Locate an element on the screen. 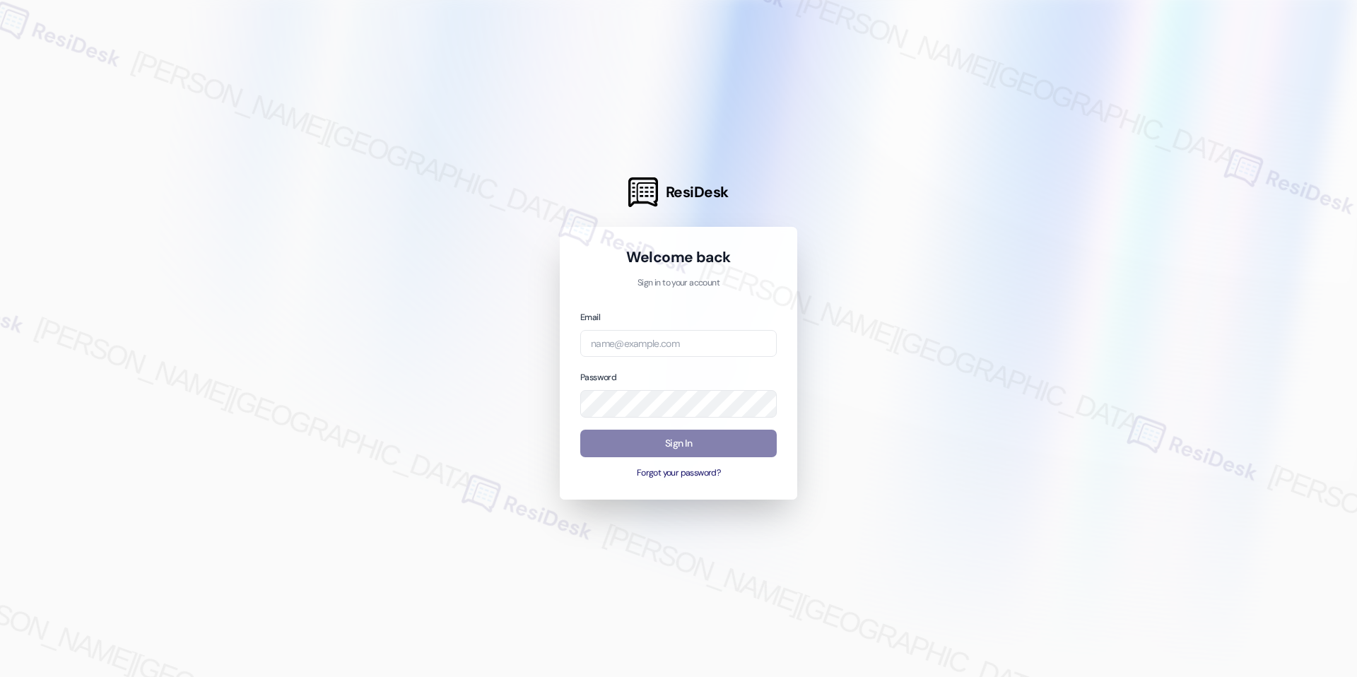 This screenshot has height=677, width=1357. label: Password is located at coordinates (598, 377).